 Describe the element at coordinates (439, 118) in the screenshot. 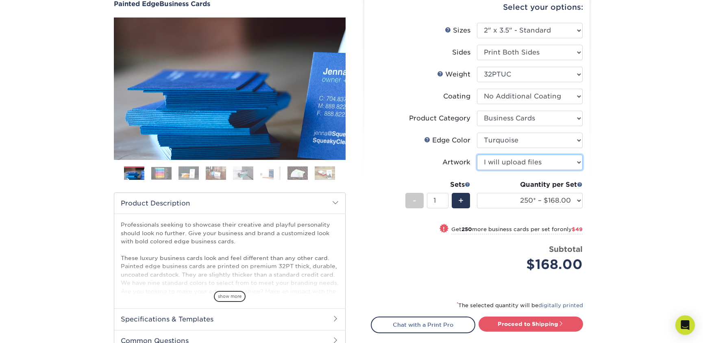

I see `div: Product Category` at that location.